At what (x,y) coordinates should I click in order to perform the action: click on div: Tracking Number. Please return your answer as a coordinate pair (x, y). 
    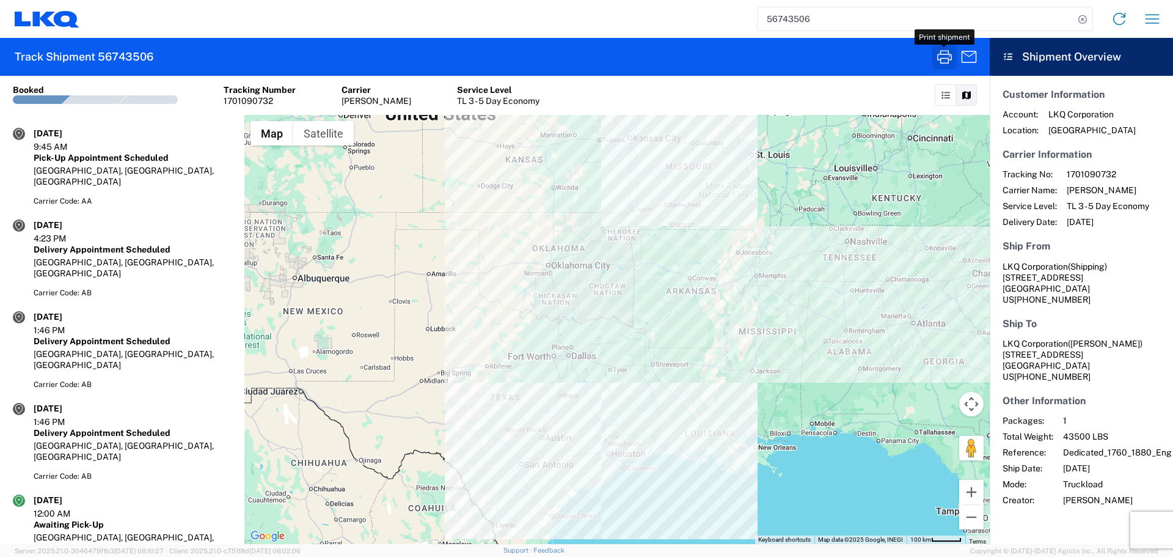
    Looking at the image, I should click on (260, 90).